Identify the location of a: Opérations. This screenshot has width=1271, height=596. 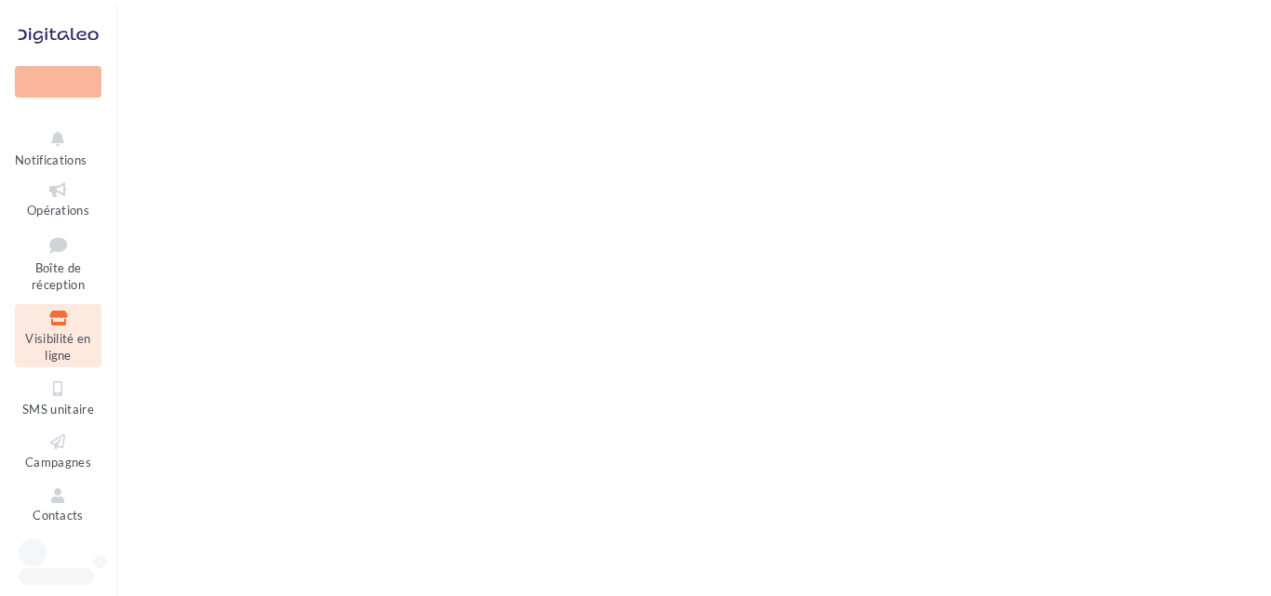
(58, 198).